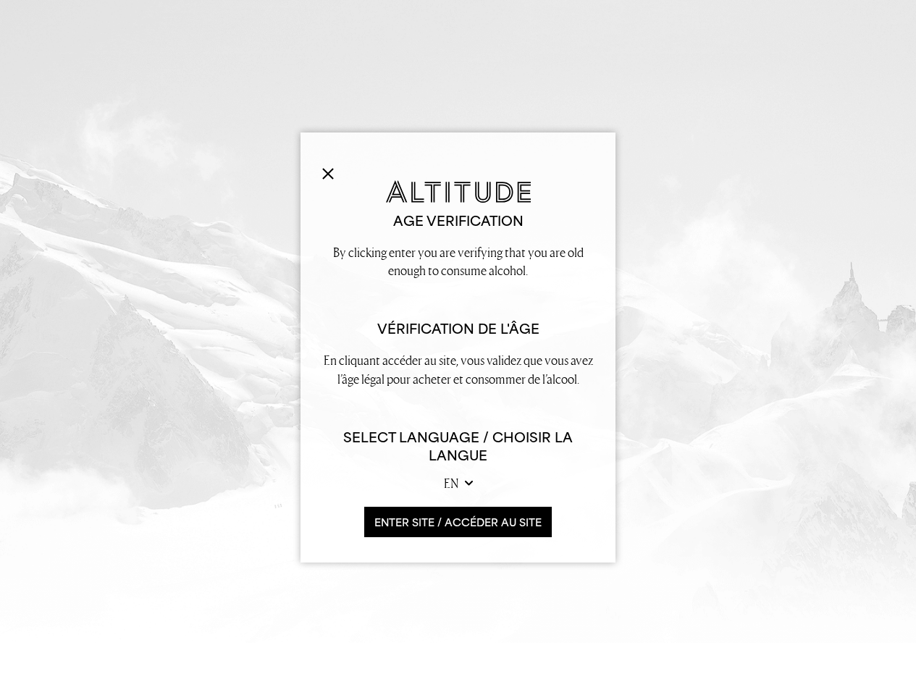 Image resolution: width=916 pixels, height=695 pixels. What do you see at coordinates (458, 329) in the screenshot?
I see `h2: Vérification de l'âge` at bounding box center [458, 329].